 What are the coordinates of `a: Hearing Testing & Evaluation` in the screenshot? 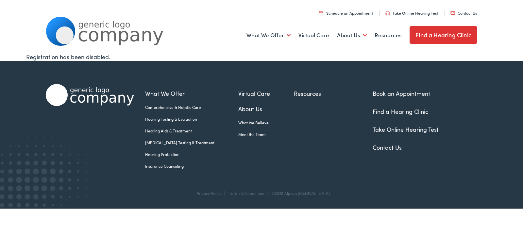 It's located at (191, 119).